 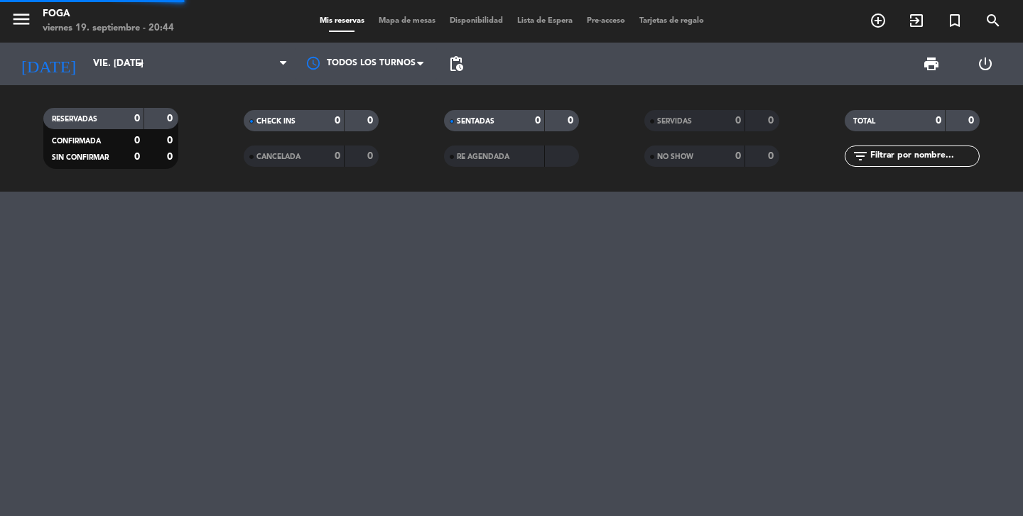 What do you see at coordinates (456, 64) in the screenshot?
I see `span: pending_actions` at bounding box center [456, 64].